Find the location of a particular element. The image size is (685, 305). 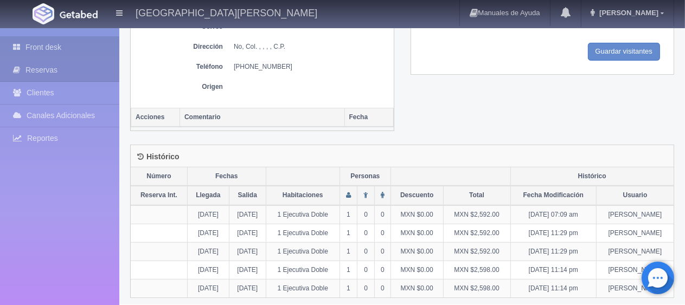

th: Total is located at coordinates (477, 195).